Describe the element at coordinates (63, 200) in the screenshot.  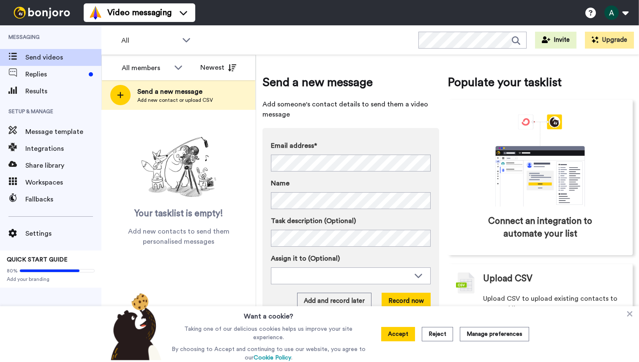
I see `span: Fallbacks` at that location.